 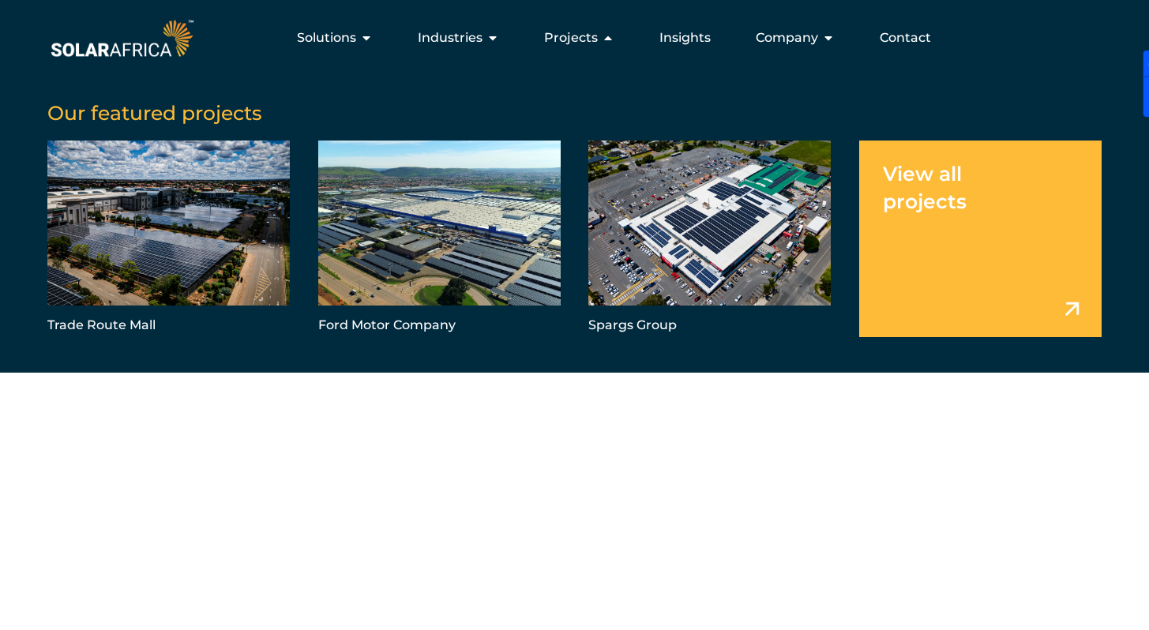 I want to click on a: I want cheaper electricity, so click(x=244, y=402).